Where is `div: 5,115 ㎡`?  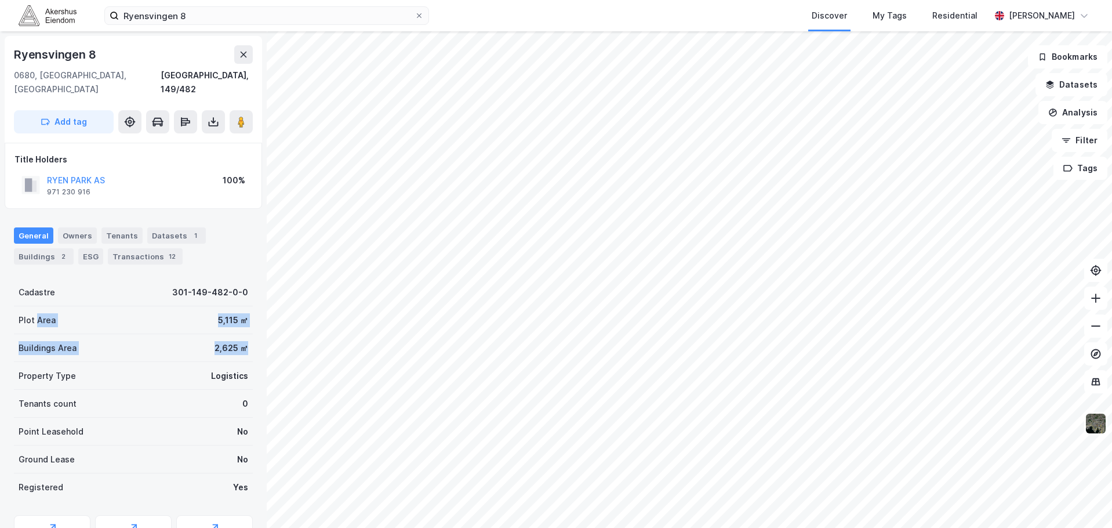
div: 5,115 ㎡ is located at coordinates (233, 320).